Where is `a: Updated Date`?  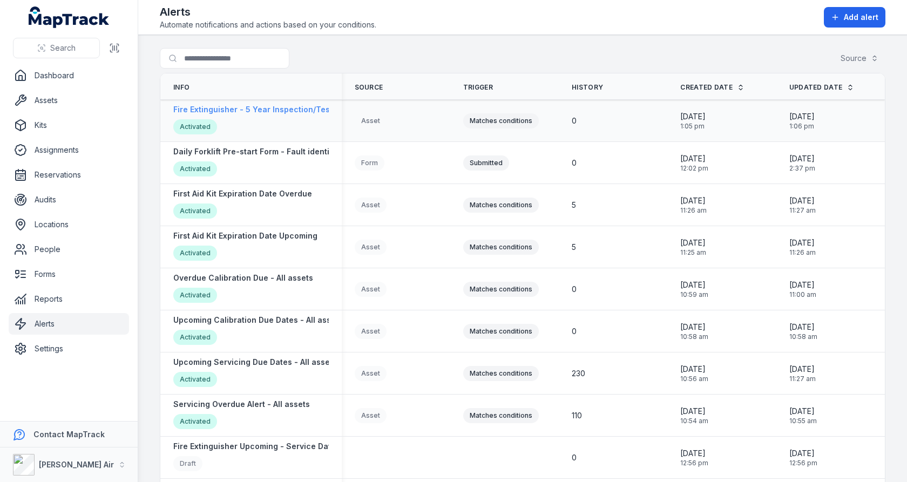
a: Updated Date is located at coordinates (822, 87).